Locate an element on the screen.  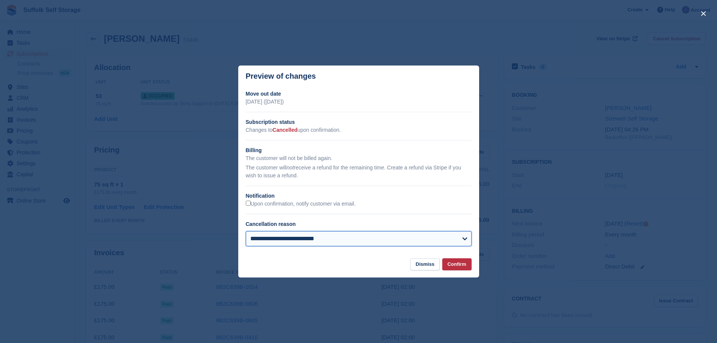
h2: Notification is located at coordinates (359, 196).